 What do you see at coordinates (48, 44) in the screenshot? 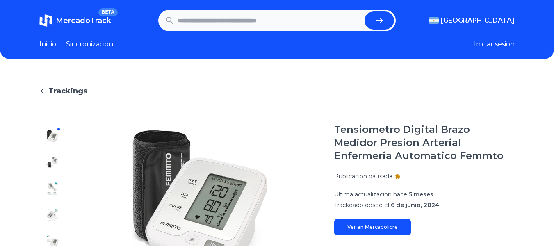
I see `a: Inicio` at bounding box center [48, 44].